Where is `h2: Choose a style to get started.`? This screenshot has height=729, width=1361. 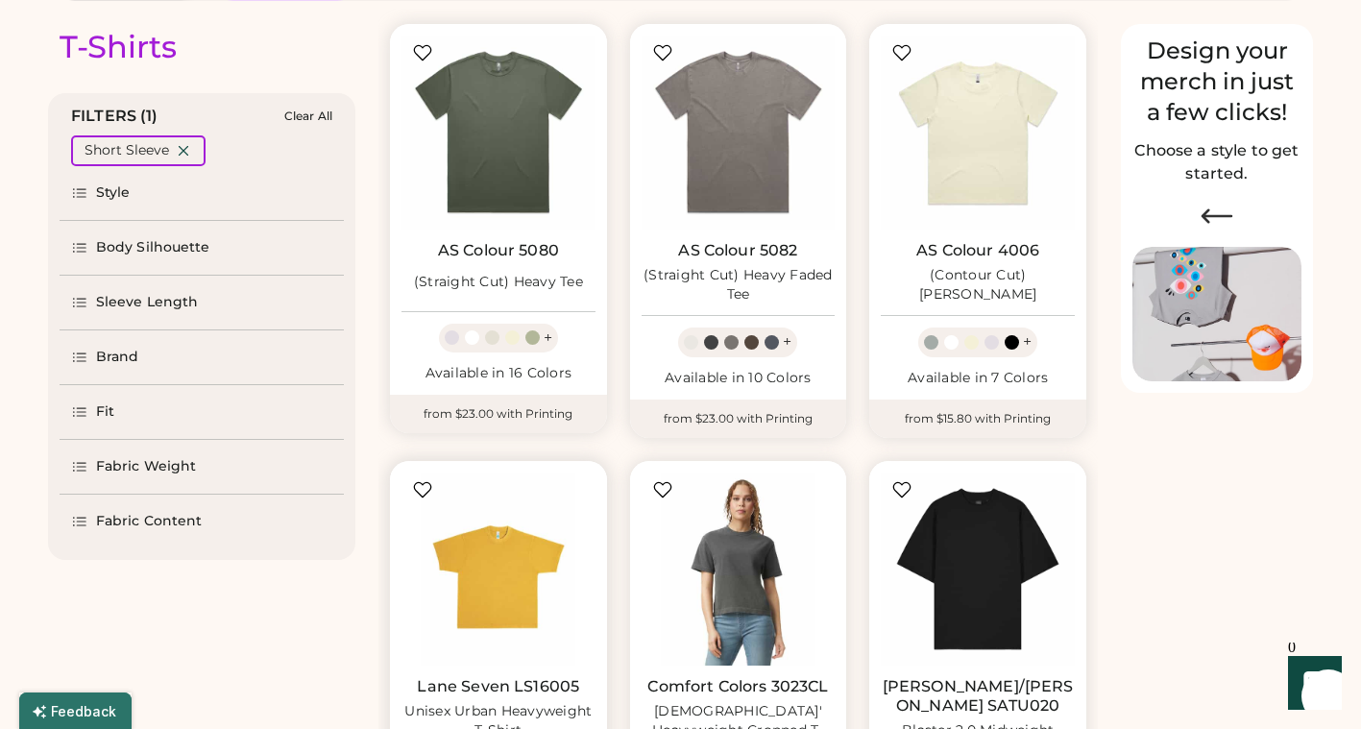
h2: Choose a style to get started. is located at coordinates (1217, 162).